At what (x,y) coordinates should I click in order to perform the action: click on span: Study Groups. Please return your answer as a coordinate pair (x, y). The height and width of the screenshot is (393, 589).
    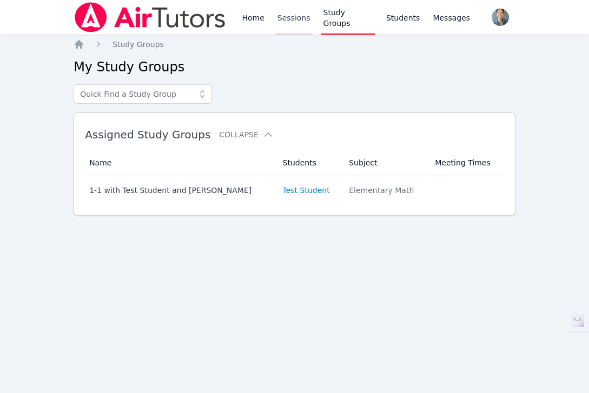
    Looking at the image, I should click on (138, 44).